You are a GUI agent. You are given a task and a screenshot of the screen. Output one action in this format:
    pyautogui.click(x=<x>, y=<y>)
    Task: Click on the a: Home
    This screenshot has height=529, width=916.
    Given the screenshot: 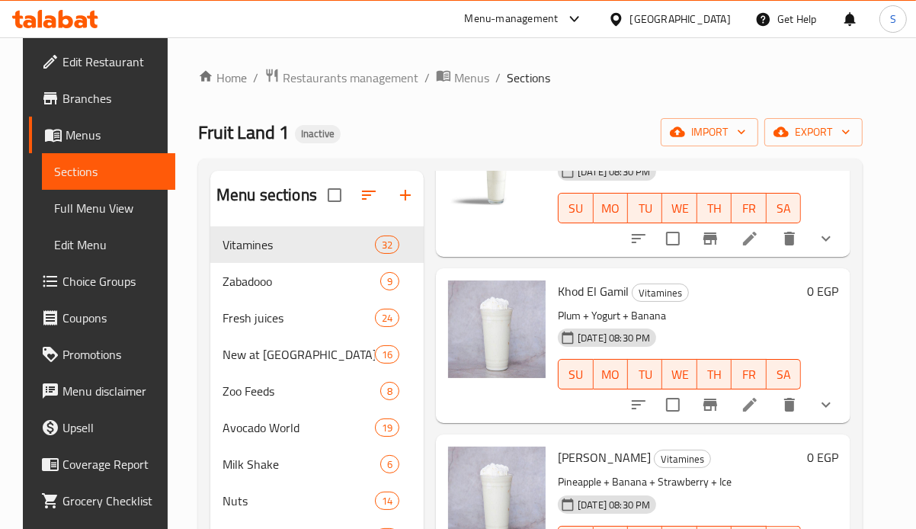 What is the action you would take?
    pyautogui.click(x=222, y=78)
    